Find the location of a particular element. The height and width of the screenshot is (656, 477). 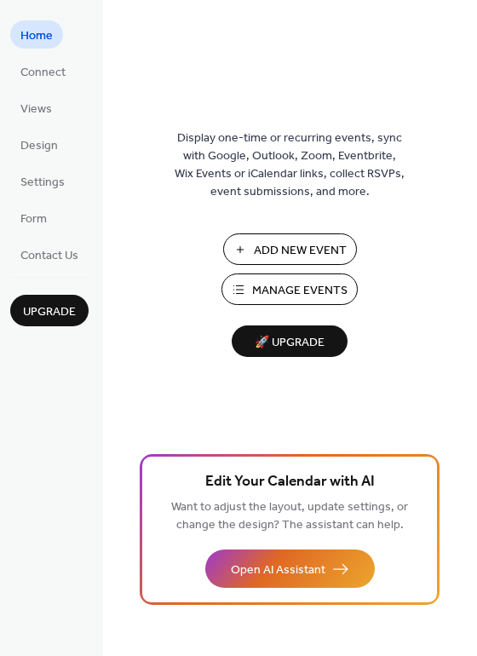

a: Home is located at coordinates (37, 34).